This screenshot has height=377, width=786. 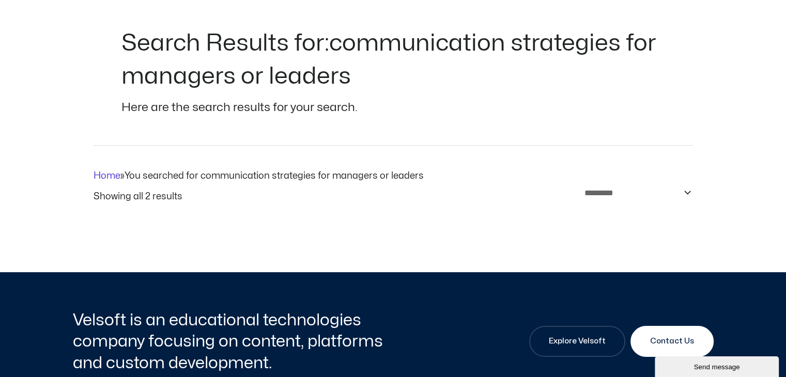 I want to click on span: communication strategies for managers or leaders, so click(x=388, y=59).